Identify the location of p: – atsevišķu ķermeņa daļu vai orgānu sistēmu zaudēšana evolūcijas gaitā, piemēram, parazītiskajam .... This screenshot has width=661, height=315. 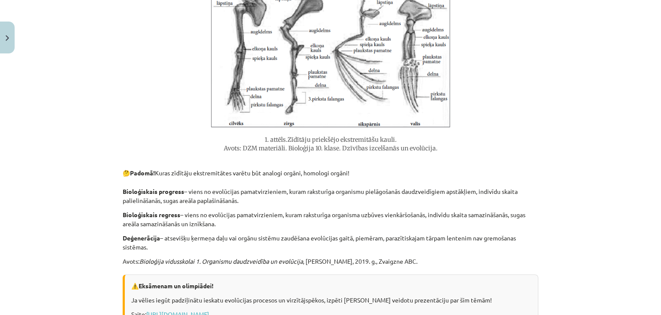
(331, 242).